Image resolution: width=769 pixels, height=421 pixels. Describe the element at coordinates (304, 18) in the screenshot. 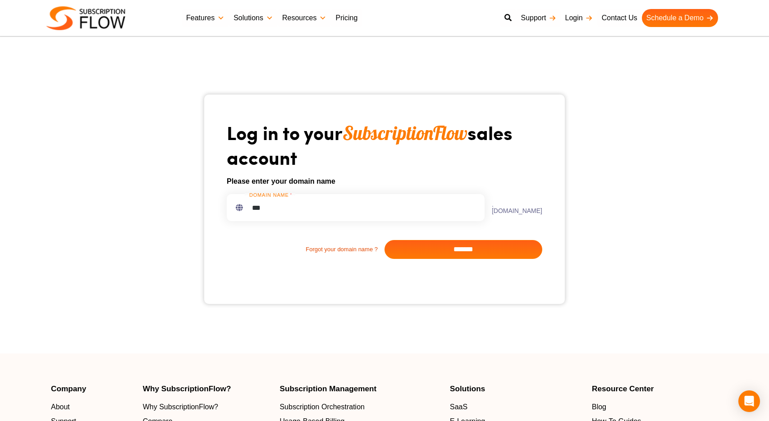

I see `a: Resources` at that location.